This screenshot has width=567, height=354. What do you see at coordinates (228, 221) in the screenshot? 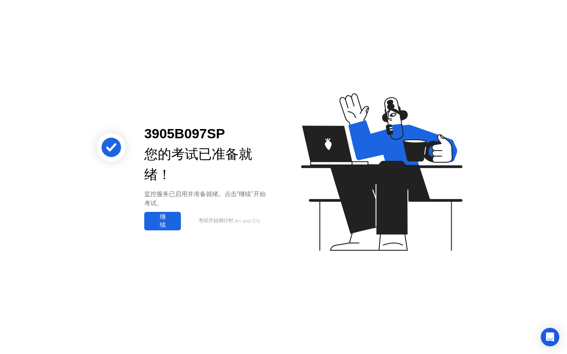
I see `button: 考试开始倒计时9m and 57s` at bounding box center [228, 221].